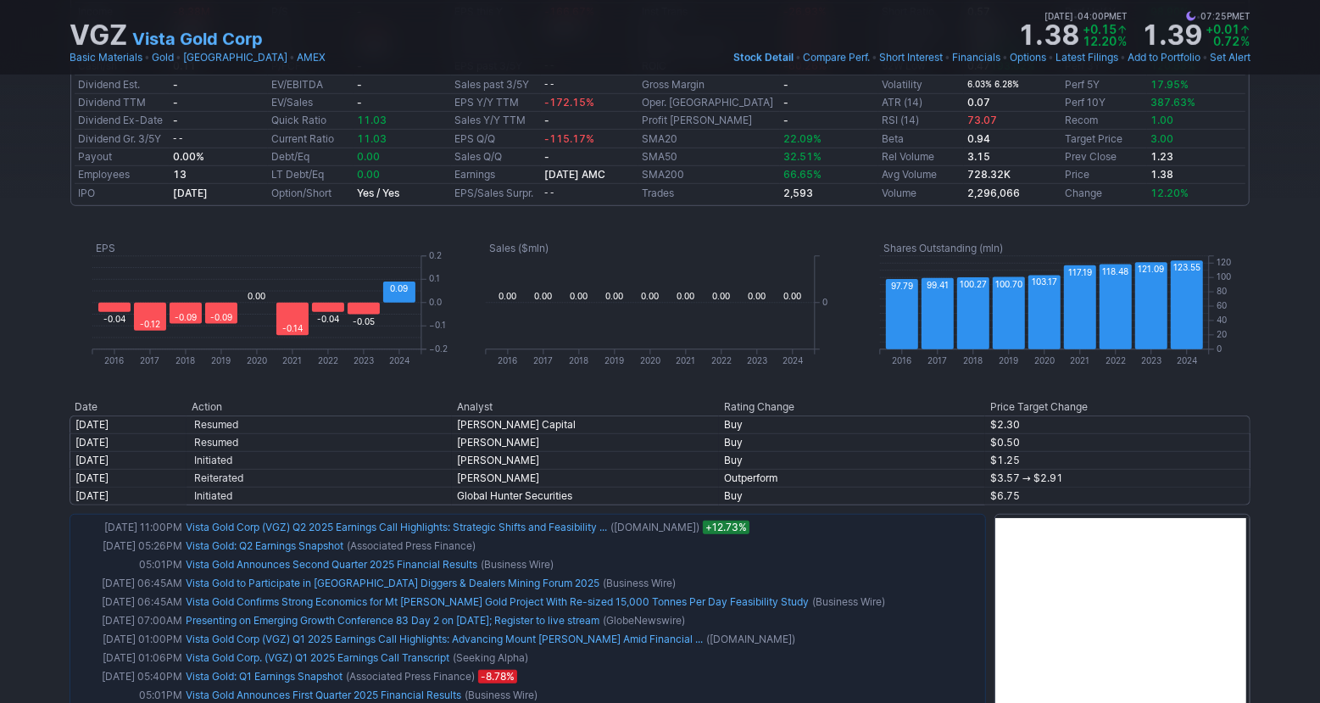 The height and width of the screenshot is (703, 1320). What do you see at coordinates (490, 658) in the screenshot?
I see `span: (Seeking Alpha)` at bounding box center [490, 658].